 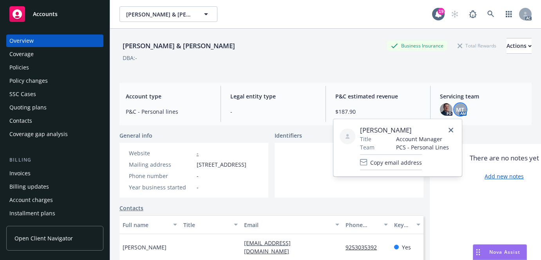 What do you see at coordinates (491, 14) in the screenshot?
I see `a: Search` at bounding box center [491, 14].